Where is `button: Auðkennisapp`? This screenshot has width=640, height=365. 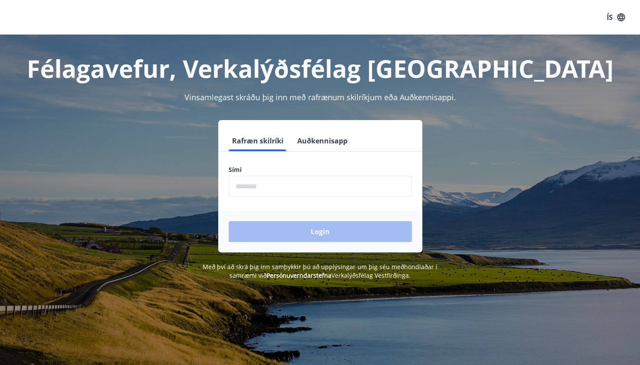
button: Auðkennisapp is located at coordinates (323, 141).